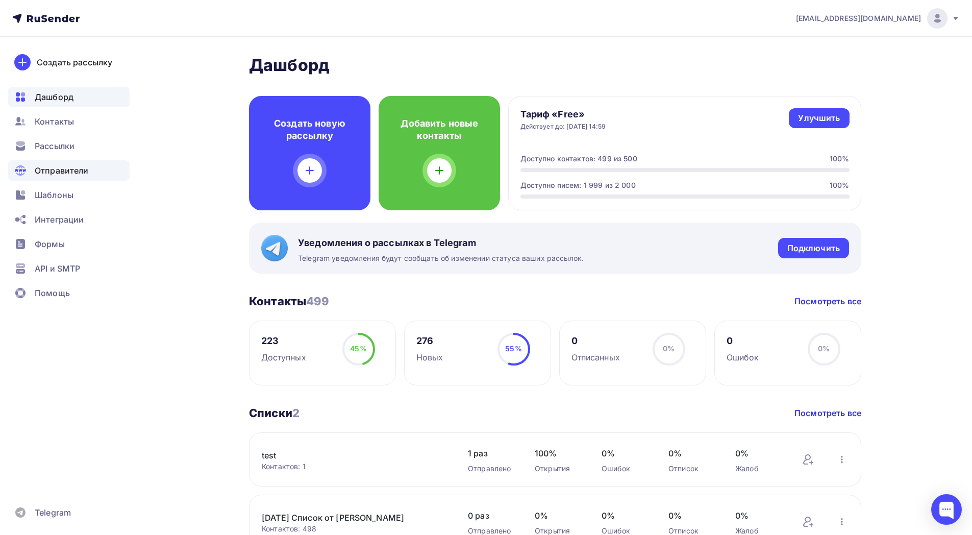 The image size is (972, 535). What do you see at coordinates (69, 121) in the screenshot?
I see `a: Контакты` at bounding box center [69, 121].